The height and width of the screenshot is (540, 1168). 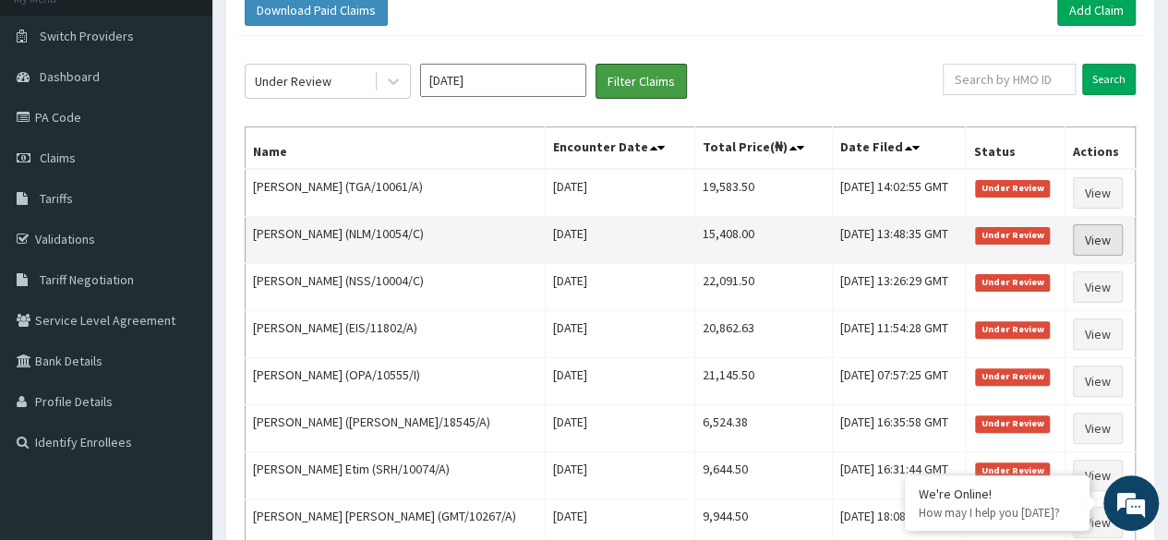 What do you see at coordinates (325, 31) in the screenshot?
I see `div: Minimize live chat window` at bounding box center [325, 31].